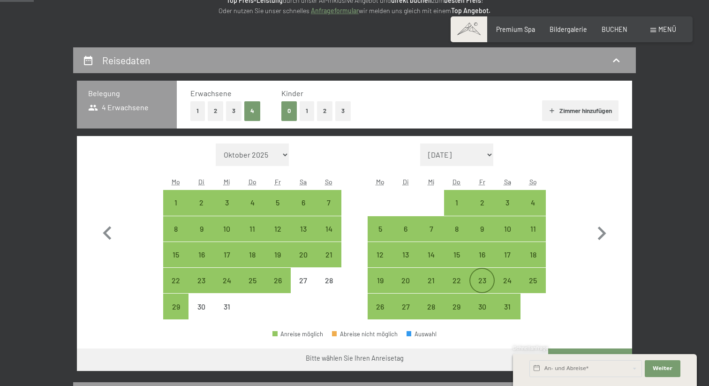  I want to click on div: 15, so click(176, 263).